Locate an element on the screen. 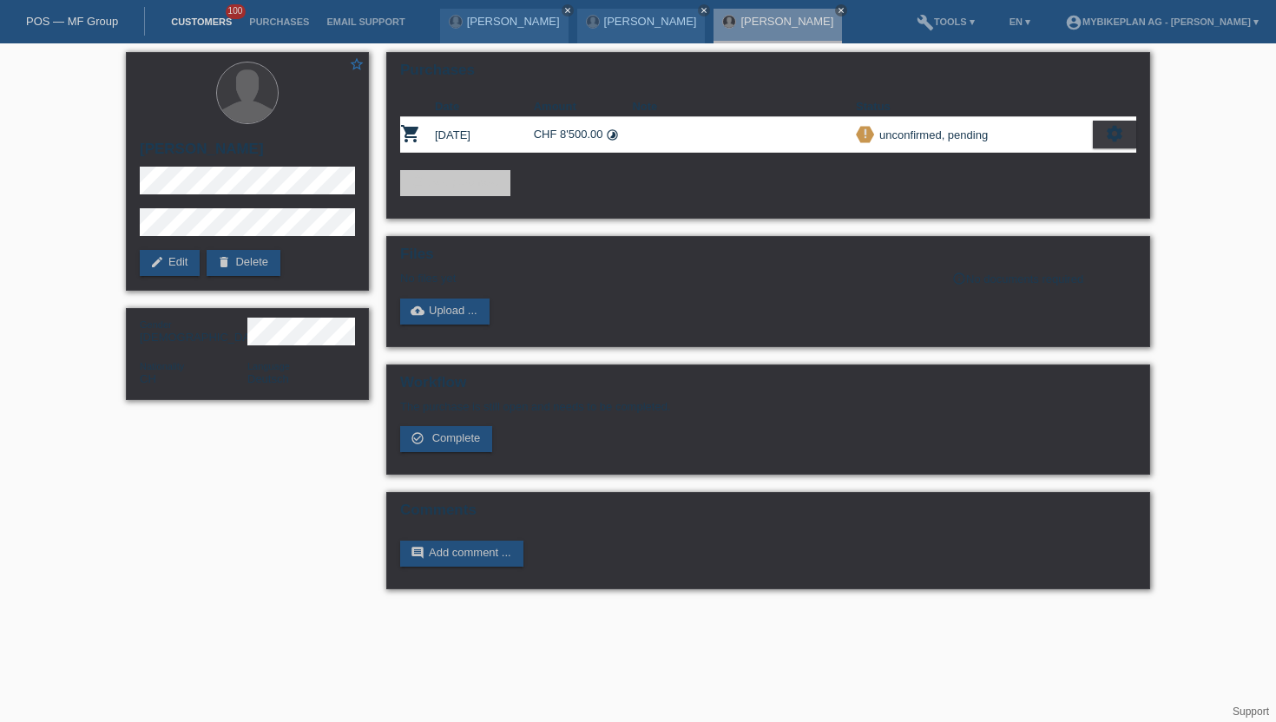  a: EN ▾ is located at coordinates (1020, 22).